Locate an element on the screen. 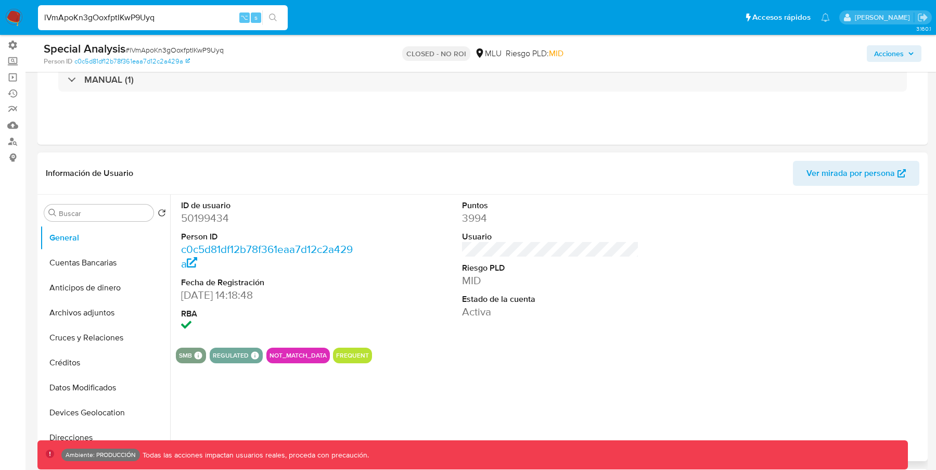 The image size is (936, 470). span: 3.160.1 is located at coordinates (923, 29).